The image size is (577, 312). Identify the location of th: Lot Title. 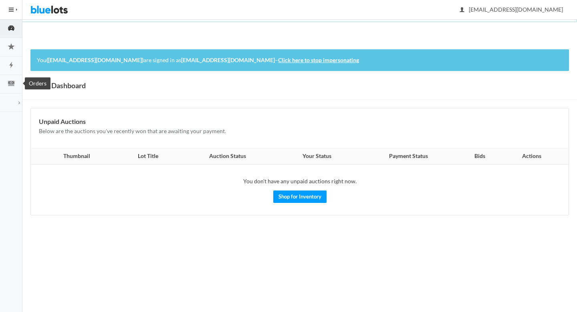
(148, 156).